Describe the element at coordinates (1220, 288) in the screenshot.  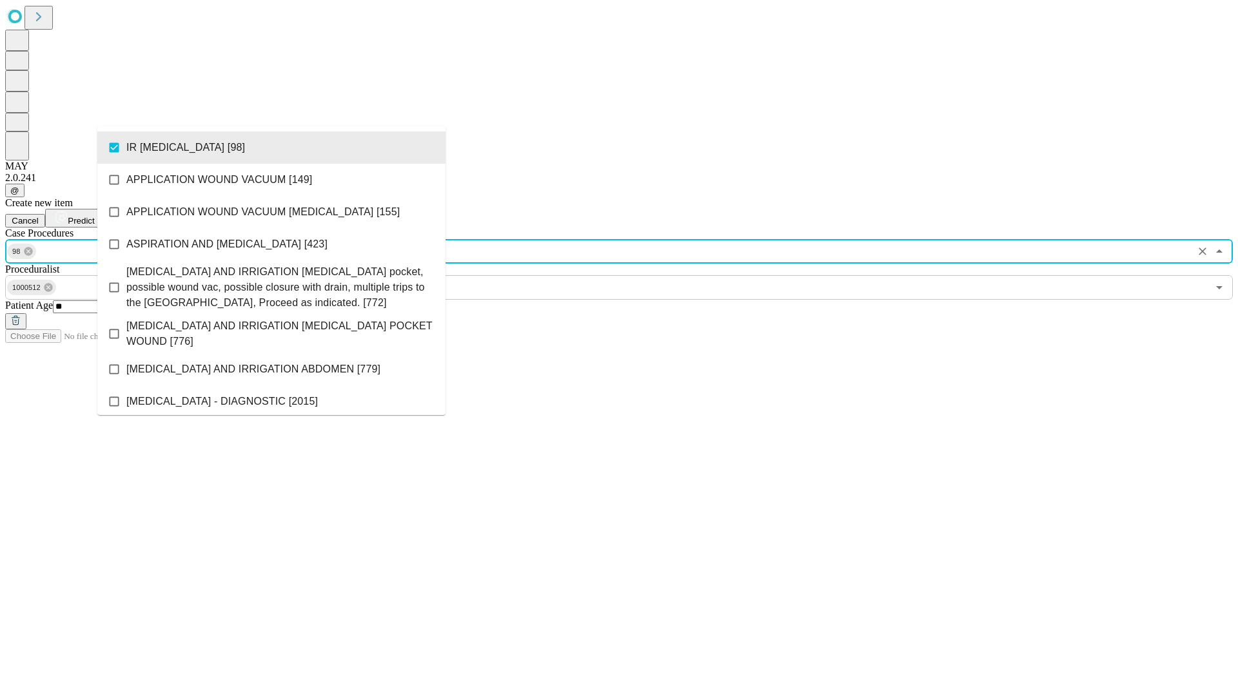
I see `button: Open` at that location.